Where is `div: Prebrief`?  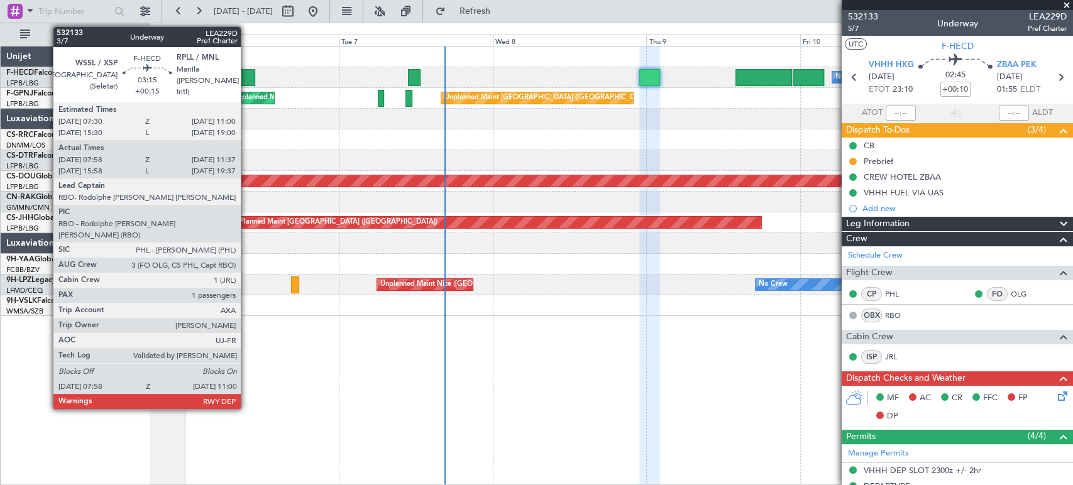 div: Prebrief is located at coordinates (878, 161).